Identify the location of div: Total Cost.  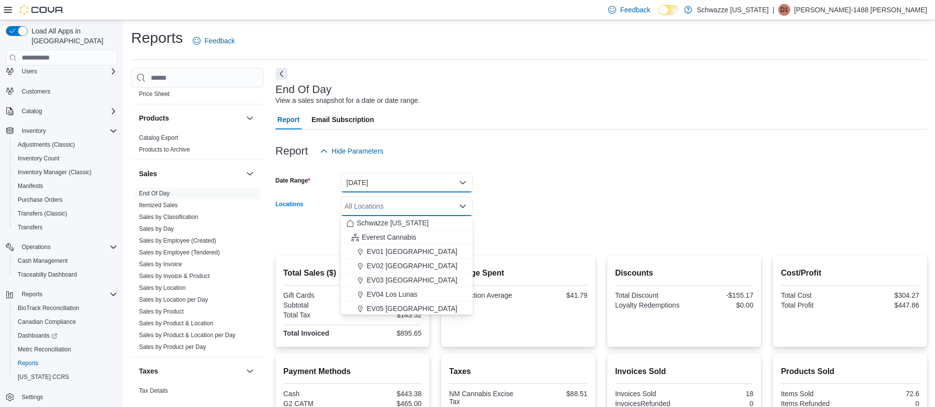
(814, 296).